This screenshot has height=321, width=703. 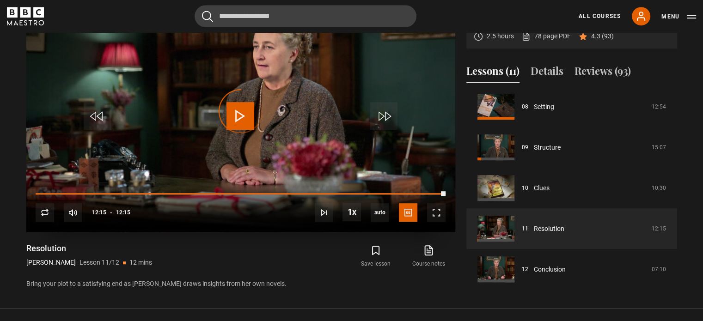 What do you see at coordinates (324, 213) in the screenshot?
I see `button: Next Lesson` at bounding box center [324, 213].